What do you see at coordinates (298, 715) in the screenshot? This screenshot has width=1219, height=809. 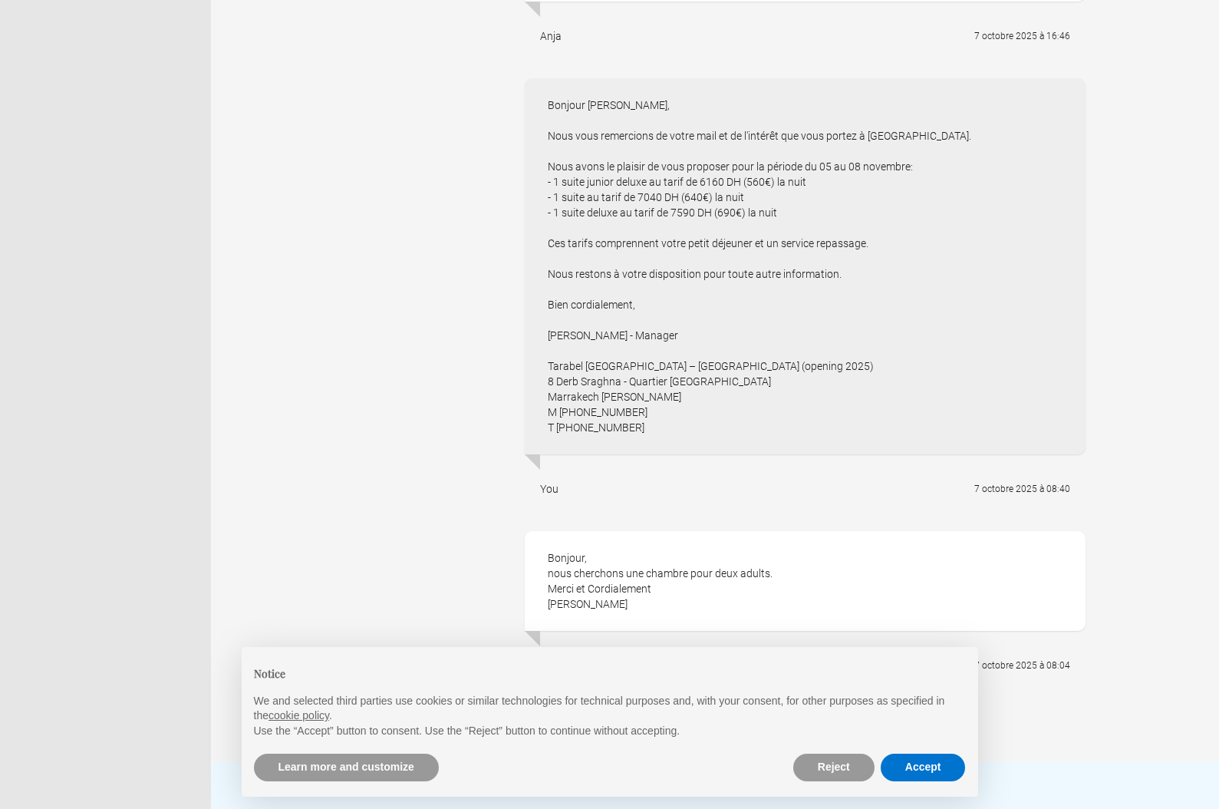 I see `a: cookie policy - link opens in a new tab` at bounding box center [298, 715].